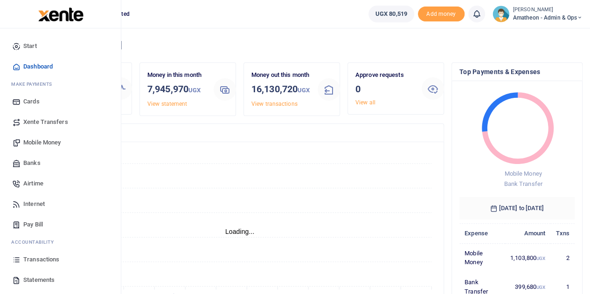 This screenshot has width=590, height=294. What do you see at coordinates (528, 258) in the screenshot?
I see `td: 1,103,800` at bounding box center [528, 258].